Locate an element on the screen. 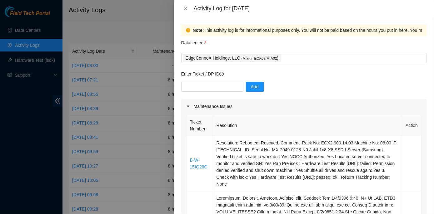 Image resolution: width=434 pixels, height=214 pixels. span: exclamation-circle is located at coordinates (188, 30).